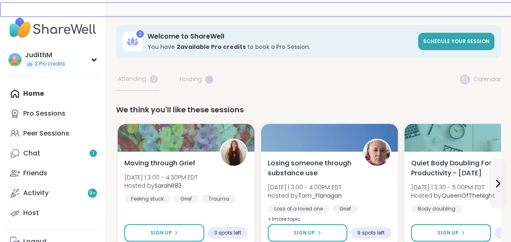 The height and width of the screenshot is (242, 511). What do you see at coordinates (46, 134) in the screenshot?
I see `div: Peer Sessions` at bounding box center [46, 134].